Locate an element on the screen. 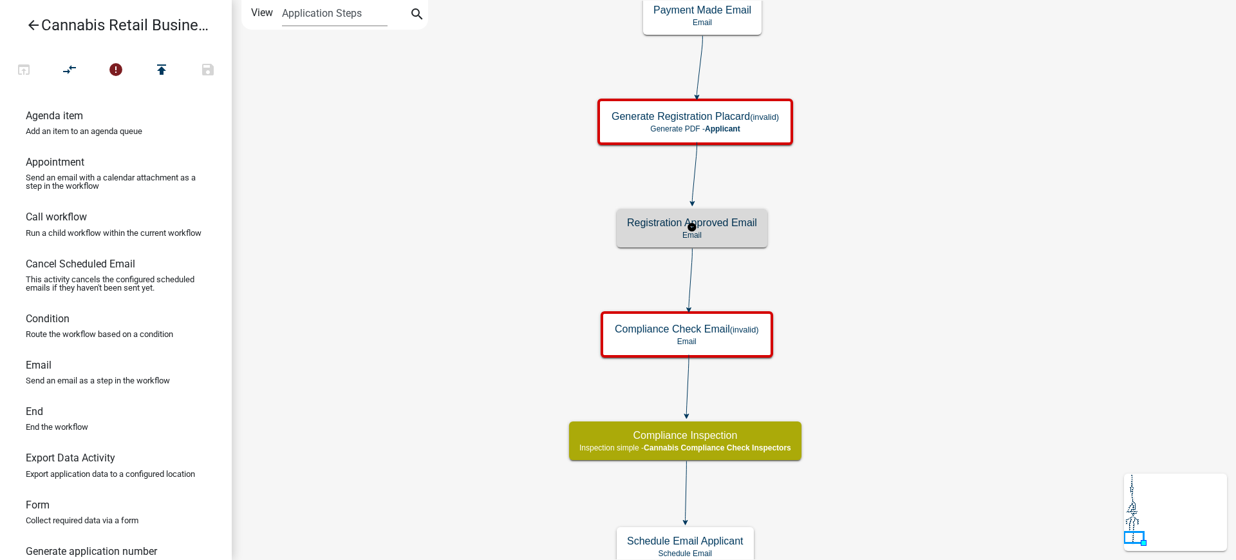 The image size is (1236, 560). p: Add an item to an agenda queue is located at coordinates (84, 131).